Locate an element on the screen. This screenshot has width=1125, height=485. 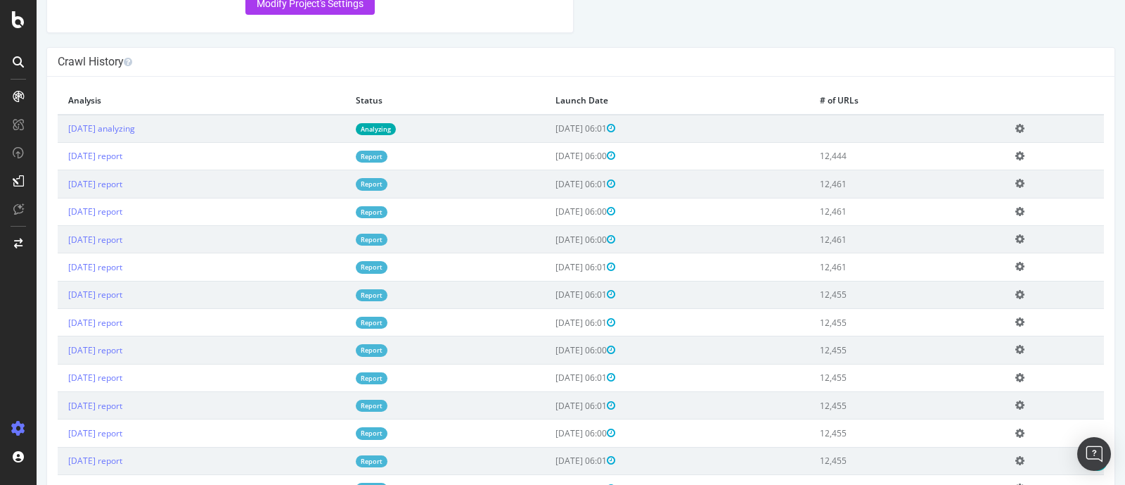
th: Analysis is located at coordinates (165, 101).